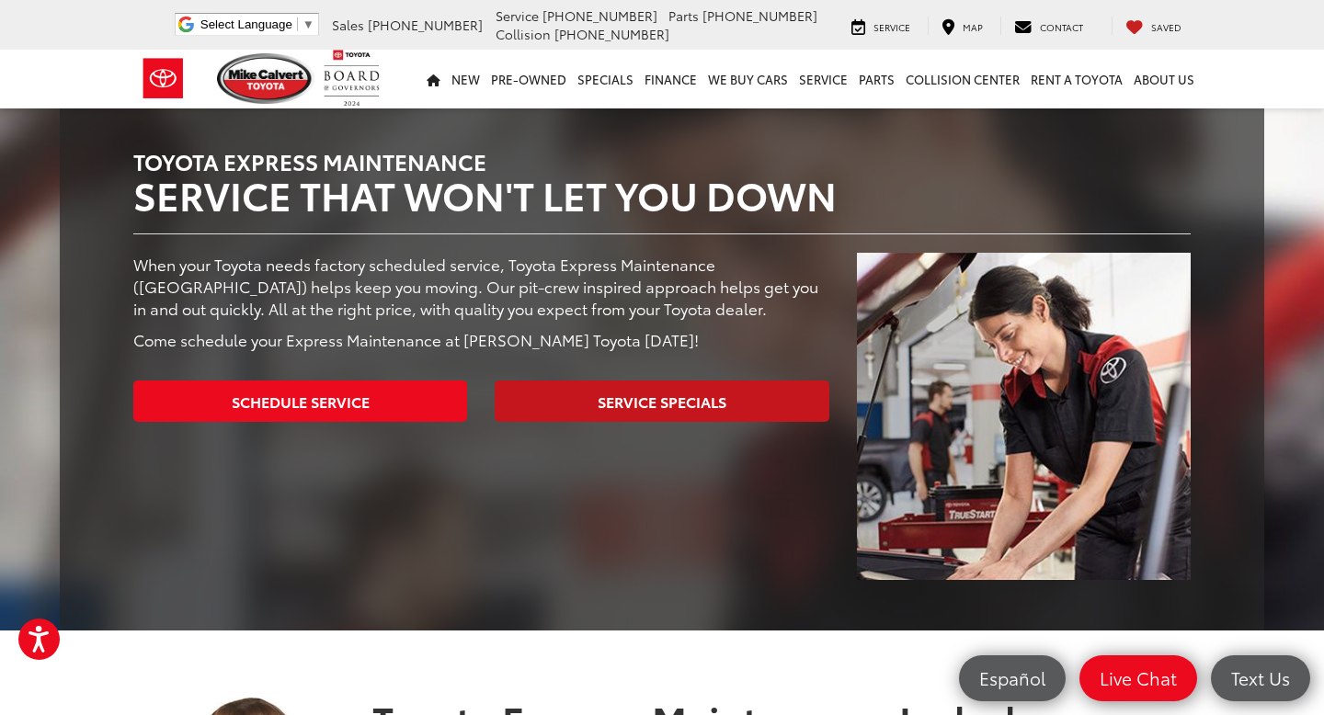 The image size is (1324, 715). I want to click on a: Español, so click(1012, 678).